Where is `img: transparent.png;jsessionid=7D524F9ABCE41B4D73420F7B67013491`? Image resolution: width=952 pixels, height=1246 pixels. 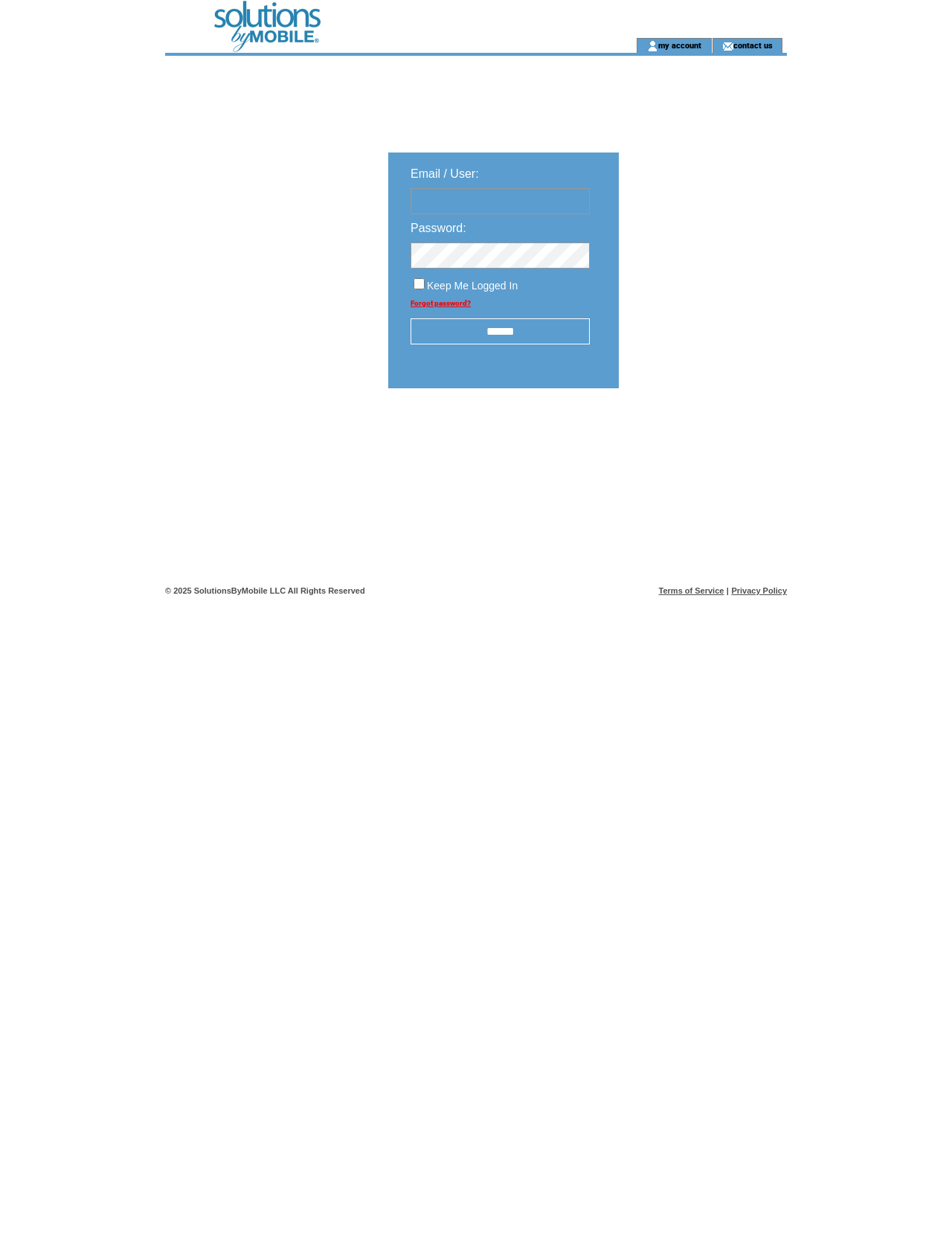
img: transparent.png;jsessionid=7D524F9ABCE41B4D73420F7B67013491 is located at coordinates (699, 435).